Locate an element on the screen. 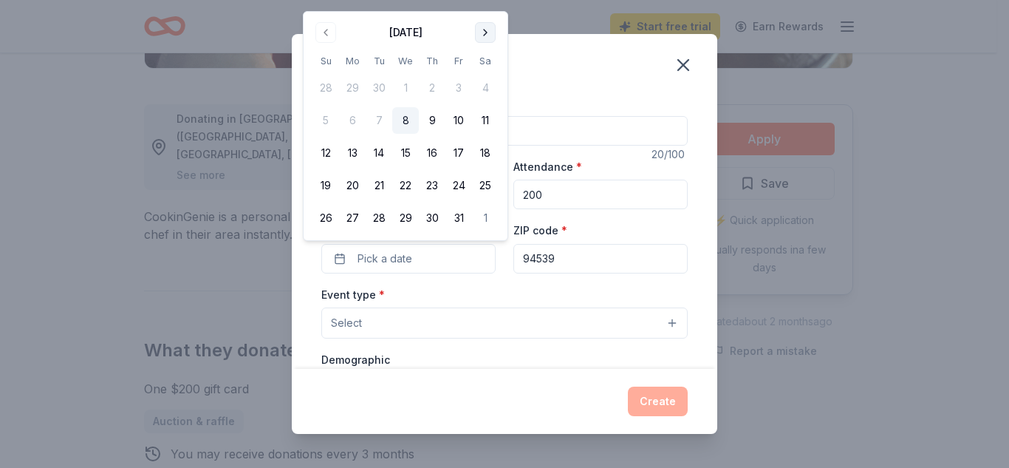 This screenshot has width=1009, height=468. th: Wednesday is located at coordinates (406, 61).